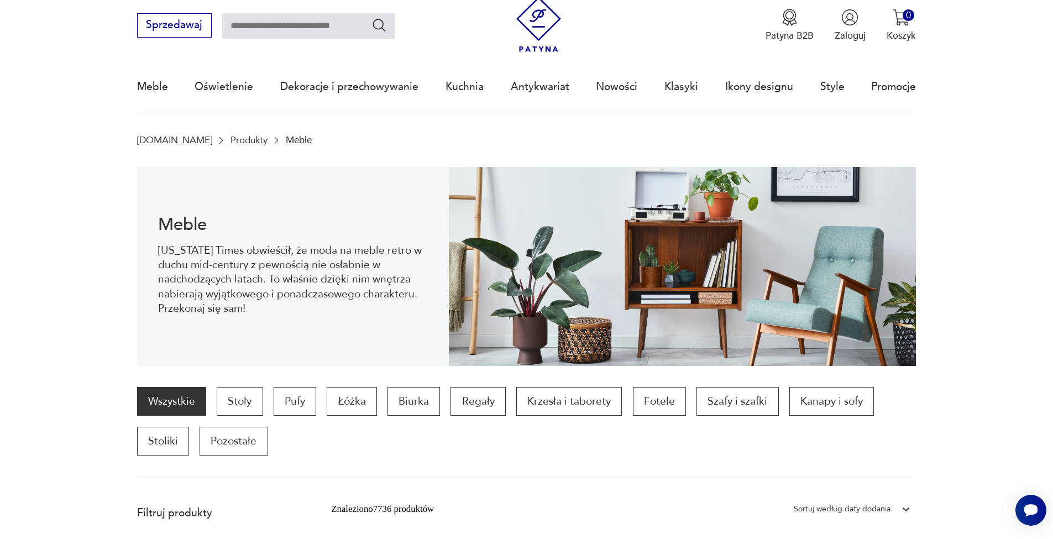 This screenshot has height=539, width=1053. Describe the element at coordinates (239, 401) in the screenshot. I see `a: Stoły` at that location.